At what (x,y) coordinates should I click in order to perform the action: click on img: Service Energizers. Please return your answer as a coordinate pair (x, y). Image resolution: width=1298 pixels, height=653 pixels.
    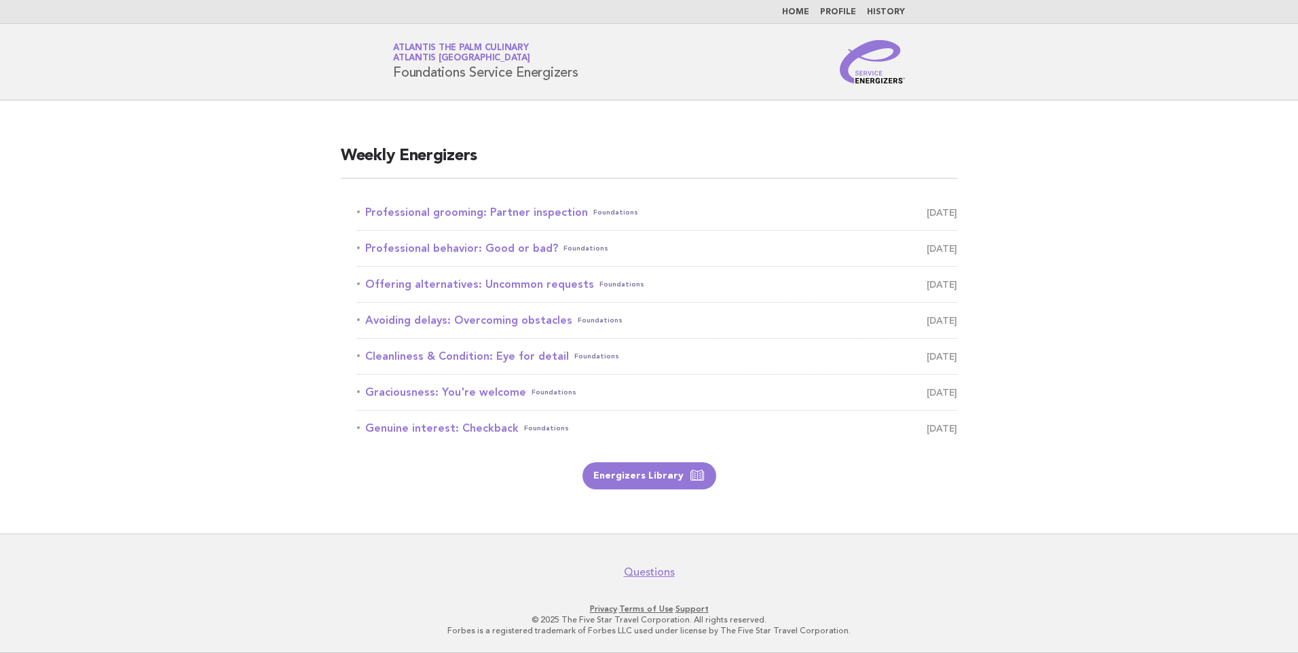
    Looking at the image, I should click on (872, 62).